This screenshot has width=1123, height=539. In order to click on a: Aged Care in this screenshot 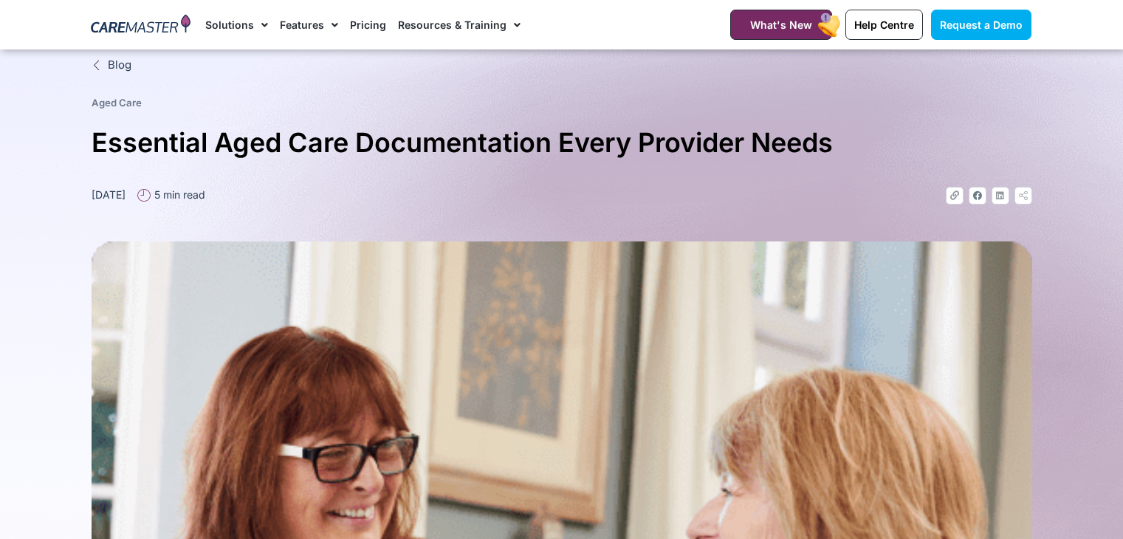, I will do `click(117, 103)`.